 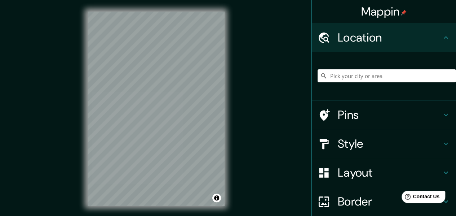 I want to click on canvas: Map, so click(x=156, y=109).